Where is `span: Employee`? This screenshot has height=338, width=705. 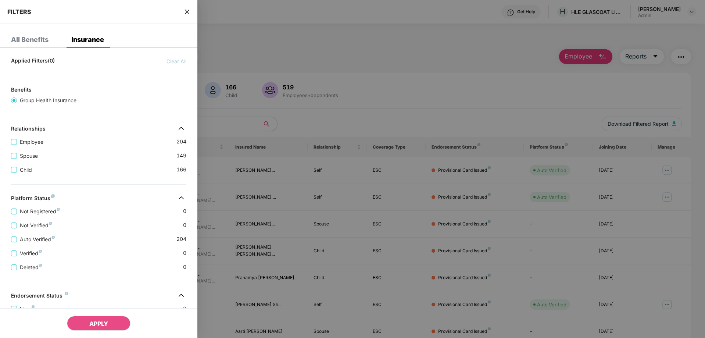
span: Employee is located at coordinates (32, 142).